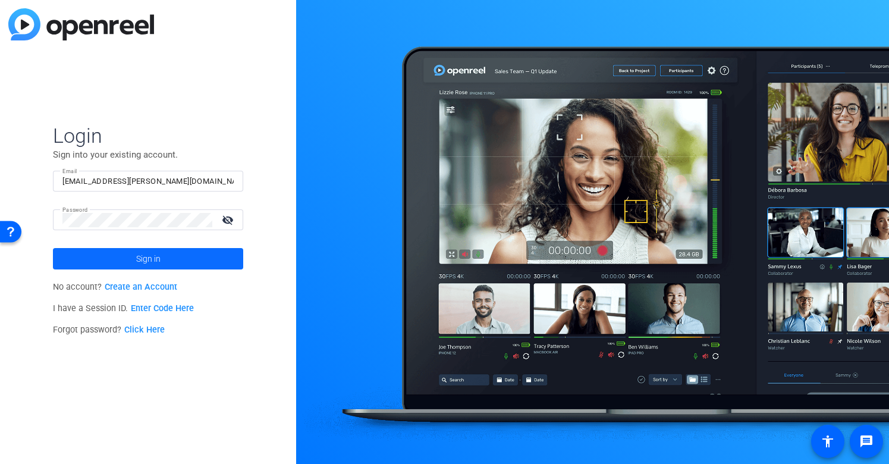  I want to click on span: Login, so click(148, 136).